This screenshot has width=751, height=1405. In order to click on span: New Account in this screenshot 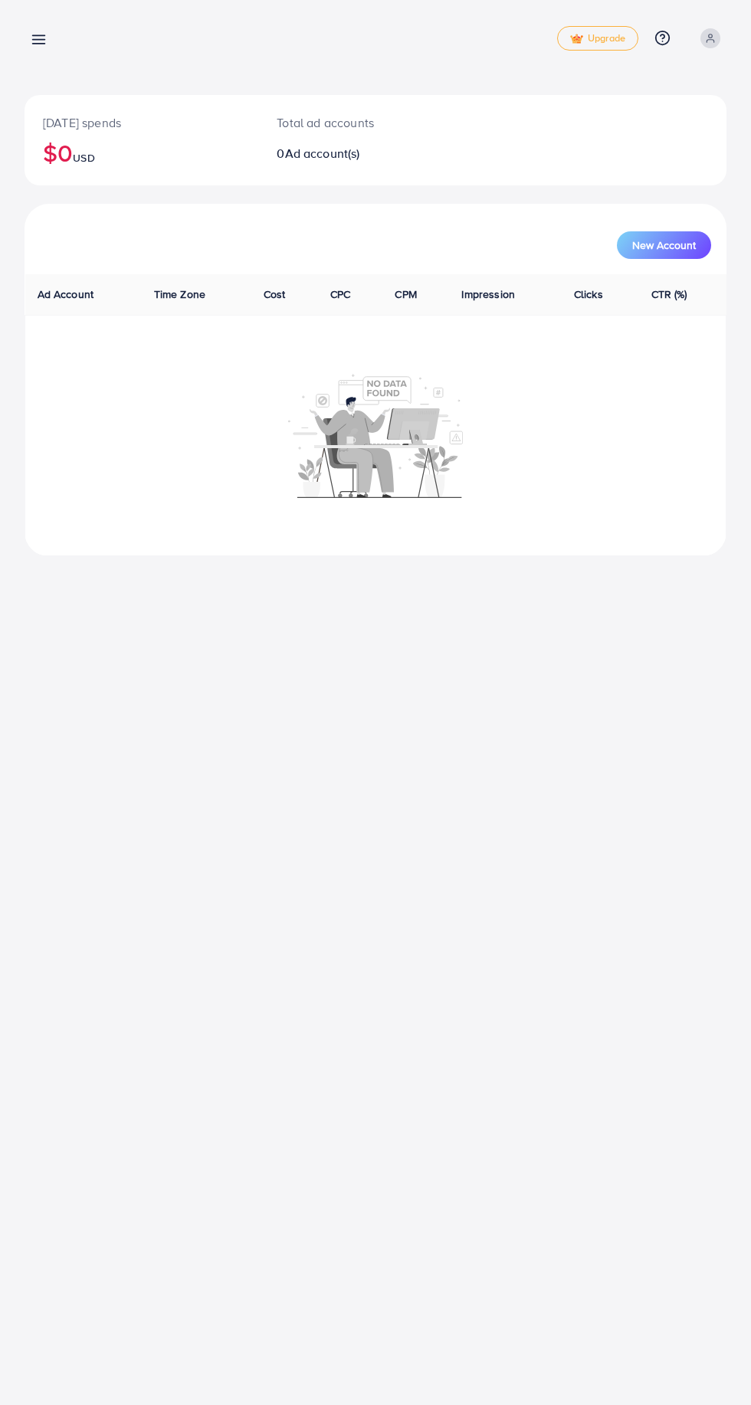, I will do `click(663, 245)`.